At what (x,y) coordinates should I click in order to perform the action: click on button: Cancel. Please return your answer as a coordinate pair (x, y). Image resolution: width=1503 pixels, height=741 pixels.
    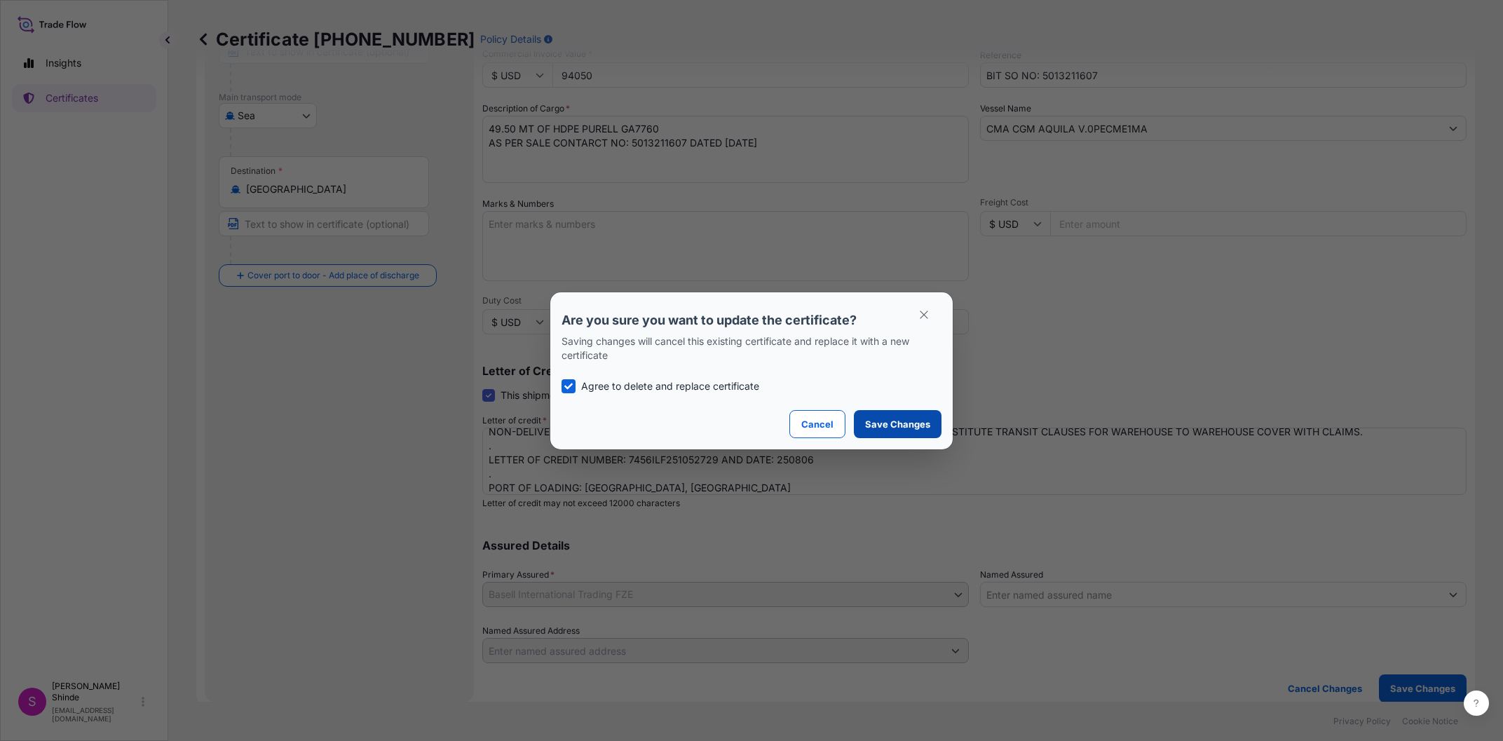
    Looking at the image, I should click on (817, 424).